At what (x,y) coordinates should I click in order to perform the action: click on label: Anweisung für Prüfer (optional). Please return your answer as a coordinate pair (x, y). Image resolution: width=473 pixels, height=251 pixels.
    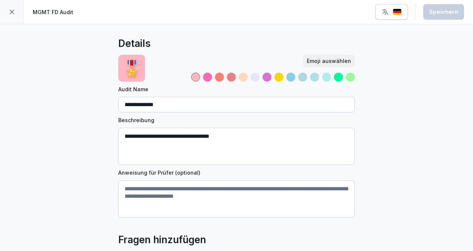
    Looking at the image, I should click on (237, 172).